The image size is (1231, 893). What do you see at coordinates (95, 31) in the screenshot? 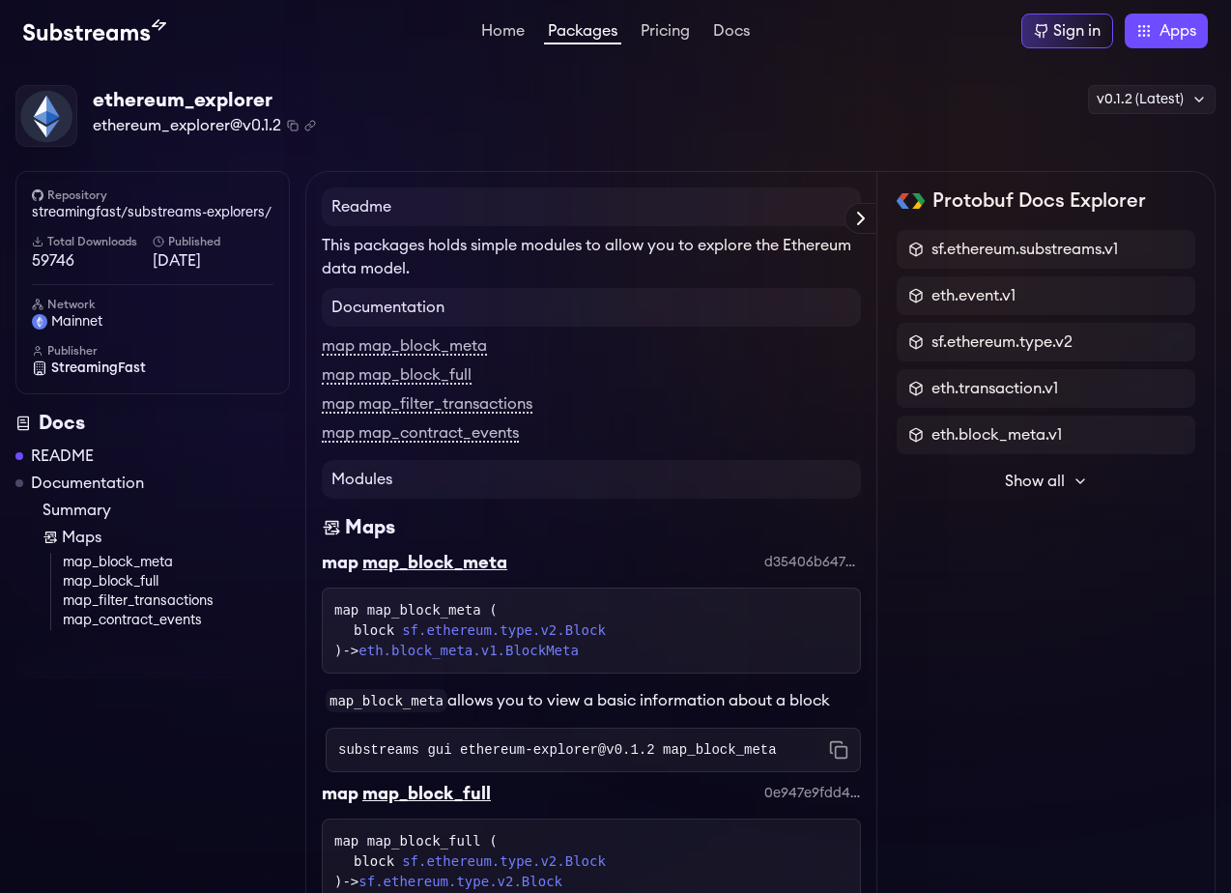
I see `img: Substream's logo` at bounding box center [95, 31].